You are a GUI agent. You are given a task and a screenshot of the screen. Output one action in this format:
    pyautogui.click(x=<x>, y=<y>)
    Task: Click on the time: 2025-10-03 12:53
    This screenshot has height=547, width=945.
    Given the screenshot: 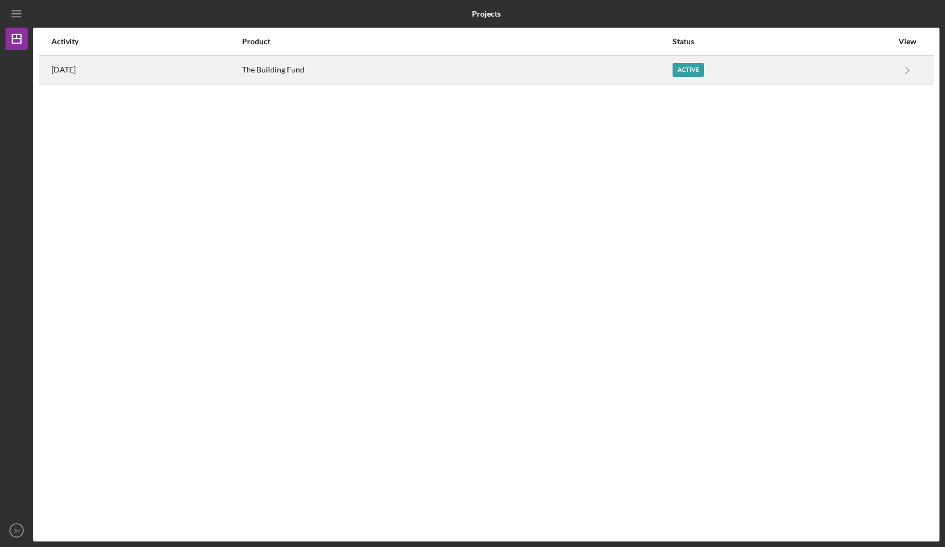 What is the action you would take?
    pyautogui.click(x=64, y=70)
    